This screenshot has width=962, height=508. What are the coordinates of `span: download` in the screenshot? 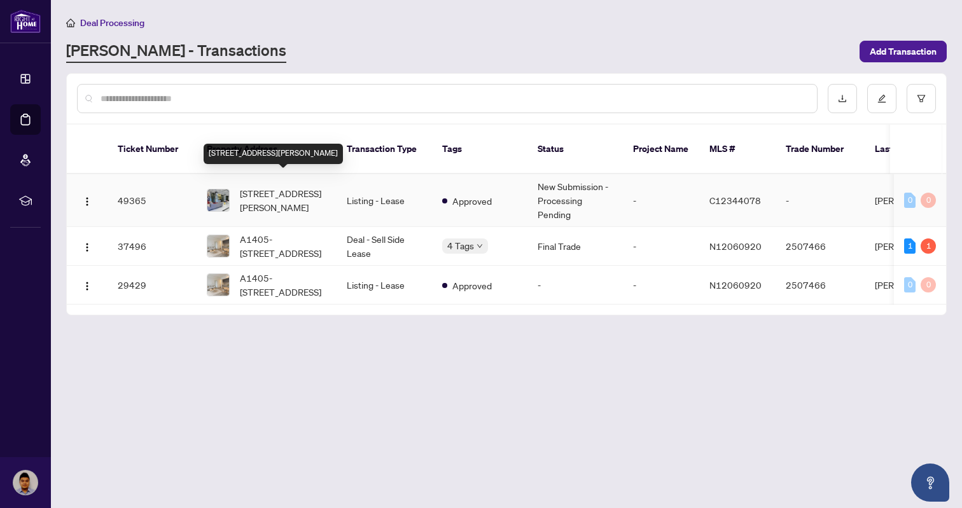 It's located at (842, 99).